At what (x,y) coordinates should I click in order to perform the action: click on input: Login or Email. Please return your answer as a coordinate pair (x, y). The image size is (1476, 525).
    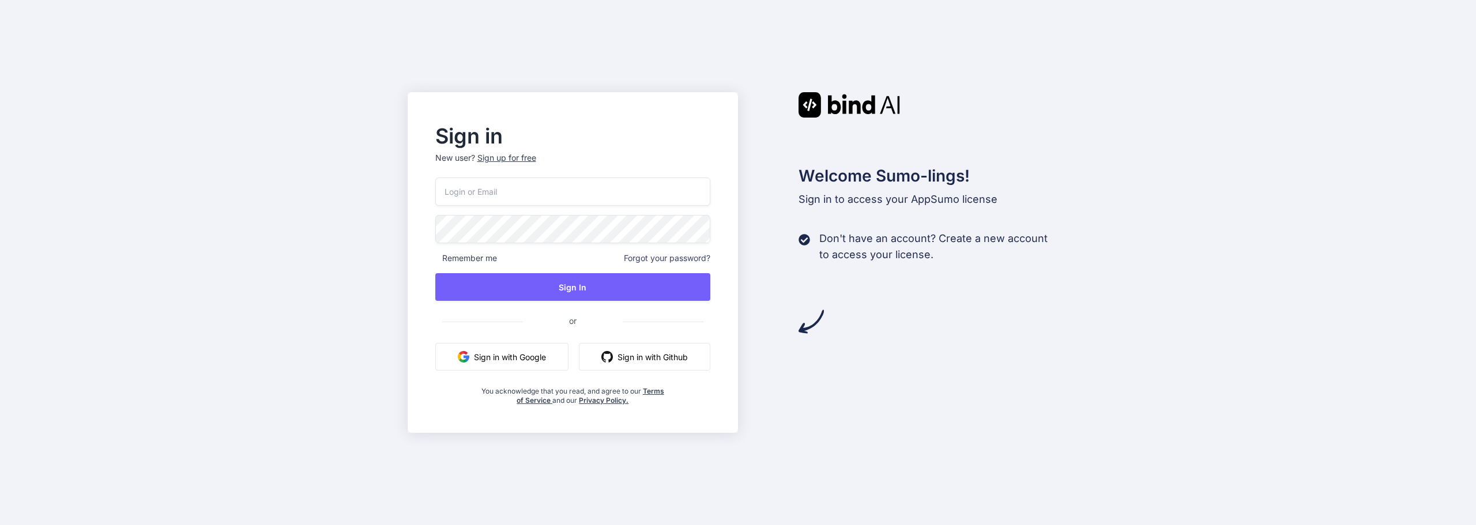
    Looking at the image, I should click on (573, 191).